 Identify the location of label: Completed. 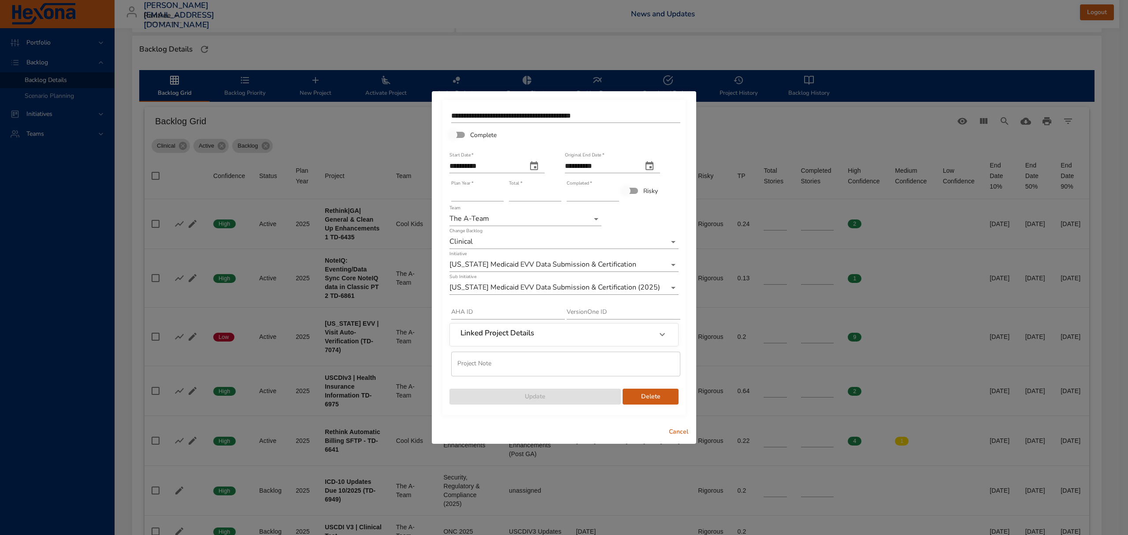
(580, 183).